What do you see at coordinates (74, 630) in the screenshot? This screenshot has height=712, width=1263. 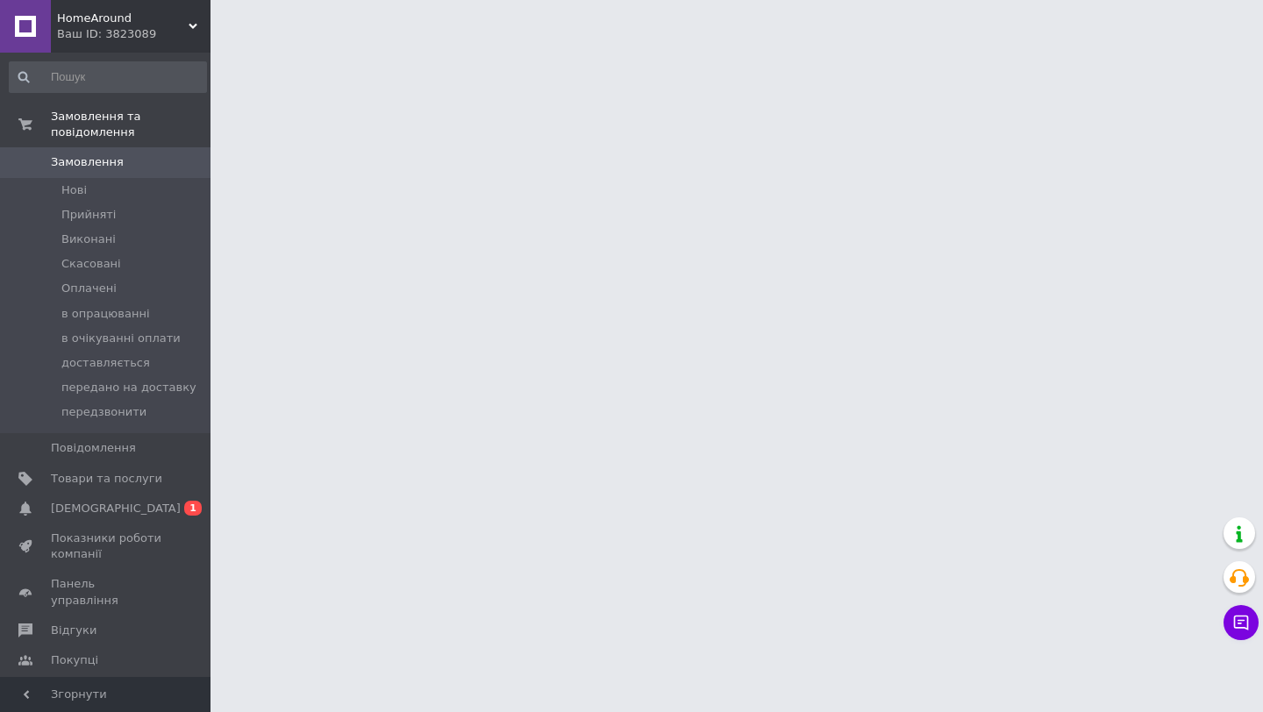 I see `span: Відгуки` at bounding box center [74, 630].